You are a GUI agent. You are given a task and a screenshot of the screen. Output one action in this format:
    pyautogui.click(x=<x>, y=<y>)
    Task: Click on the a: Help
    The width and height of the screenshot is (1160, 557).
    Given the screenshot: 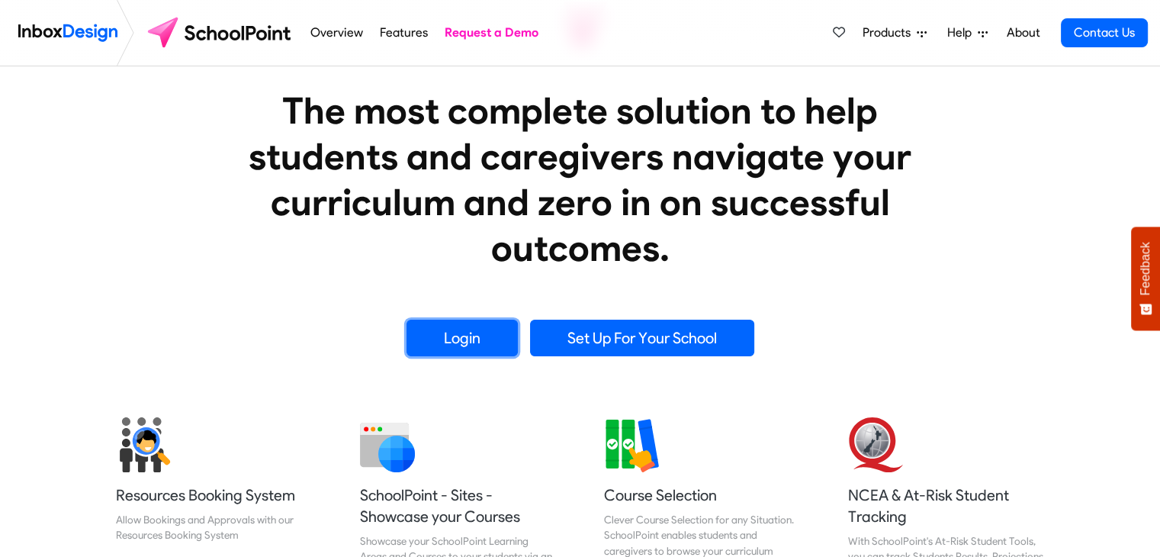 What is the action you would take?
    pyautogui.click(x=967, y=33)
    